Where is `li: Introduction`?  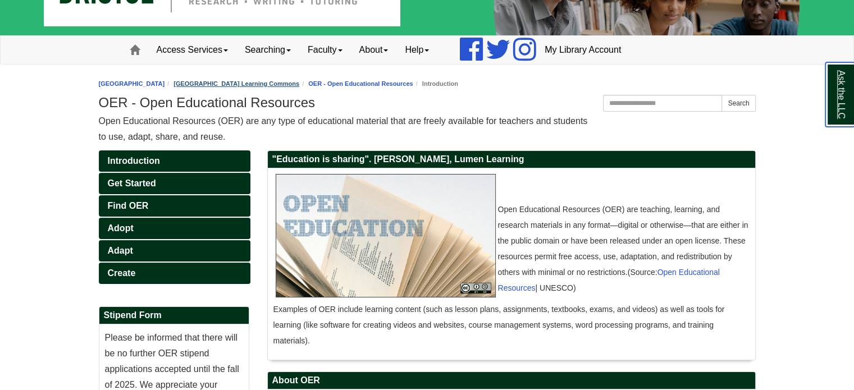 li: Introduction is located at coordinates (436, 84).